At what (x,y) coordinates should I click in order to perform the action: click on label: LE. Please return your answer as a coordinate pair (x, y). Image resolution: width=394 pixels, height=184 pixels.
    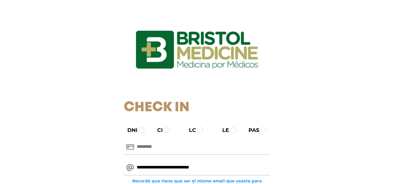
    Looking at the image, I should click on (223, 131).